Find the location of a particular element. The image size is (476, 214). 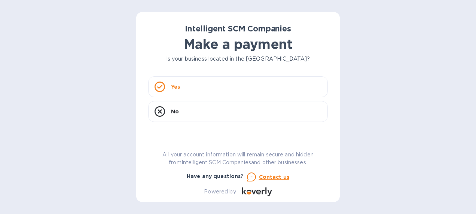

p: Yes is located at coordinates (175, 87).